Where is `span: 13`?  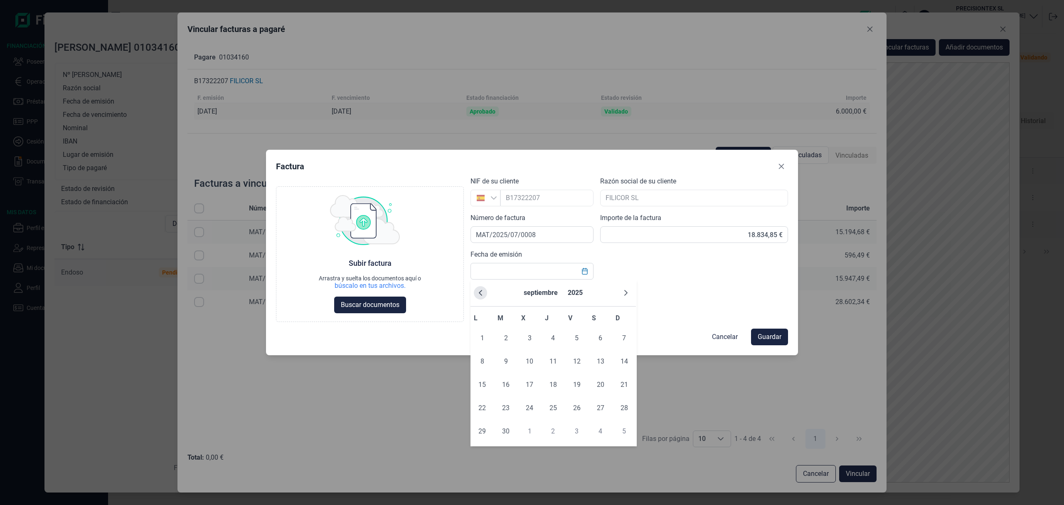
span: 13 is located at coordinates (601, 361).